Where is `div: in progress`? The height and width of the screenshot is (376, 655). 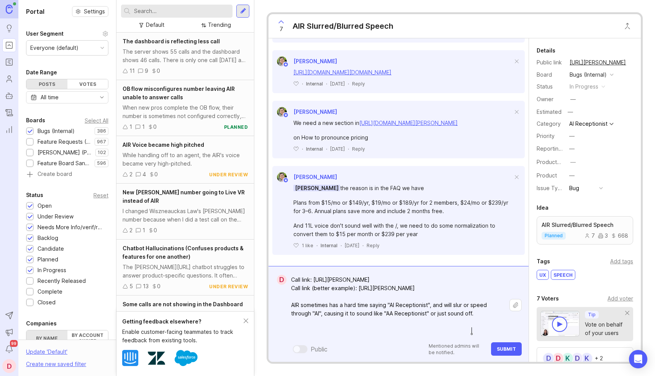 div: in progress is located at coordinates (584, 87).